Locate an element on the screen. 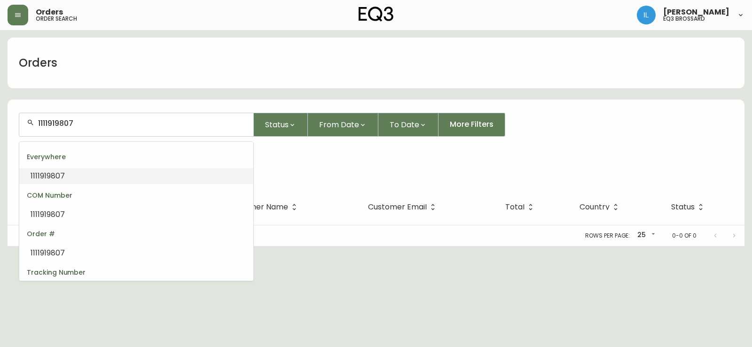  button: Status is located at coordinates (281, 125).